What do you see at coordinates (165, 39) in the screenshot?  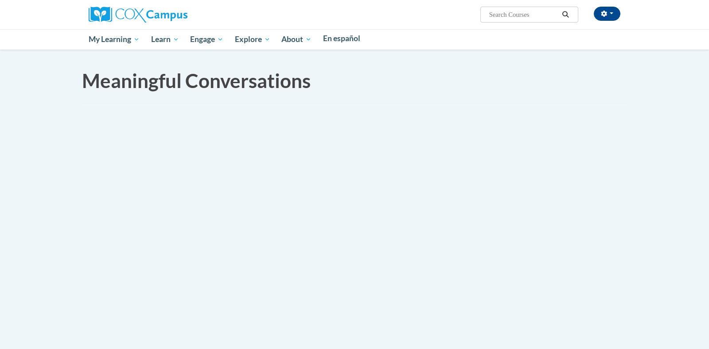 I see `span: Learn` at bounding box center [165, 39].